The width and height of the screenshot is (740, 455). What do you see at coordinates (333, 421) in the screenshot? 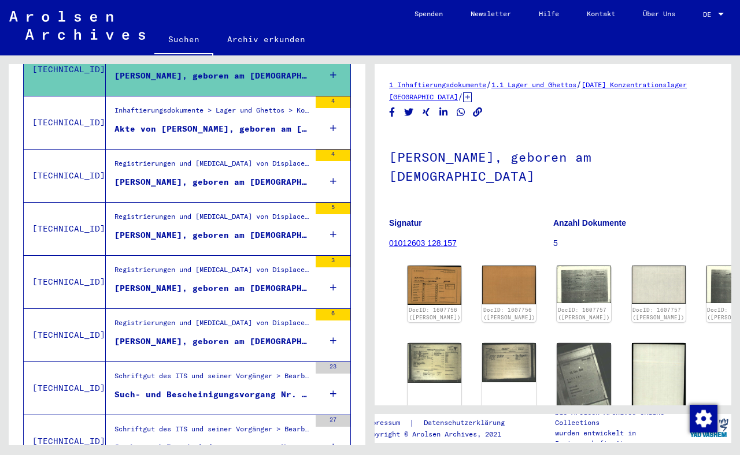
I see `div: 27` at bounding box center [333, 421].